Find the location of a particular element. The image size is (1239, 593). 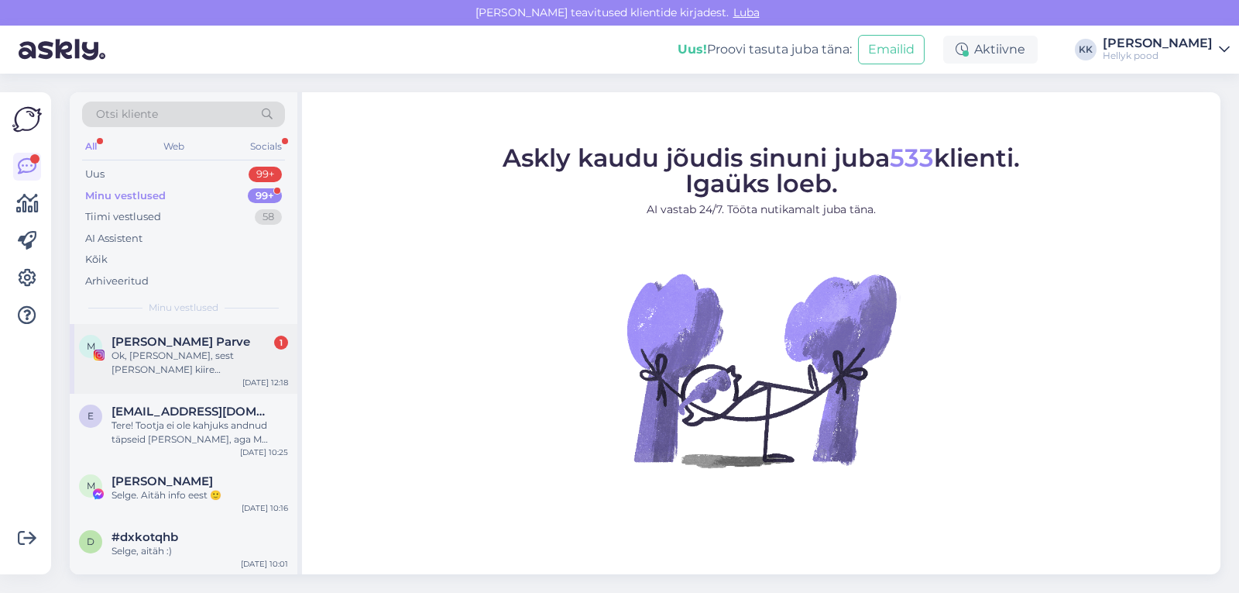

span: 533 is located at coordinates (912, 157).